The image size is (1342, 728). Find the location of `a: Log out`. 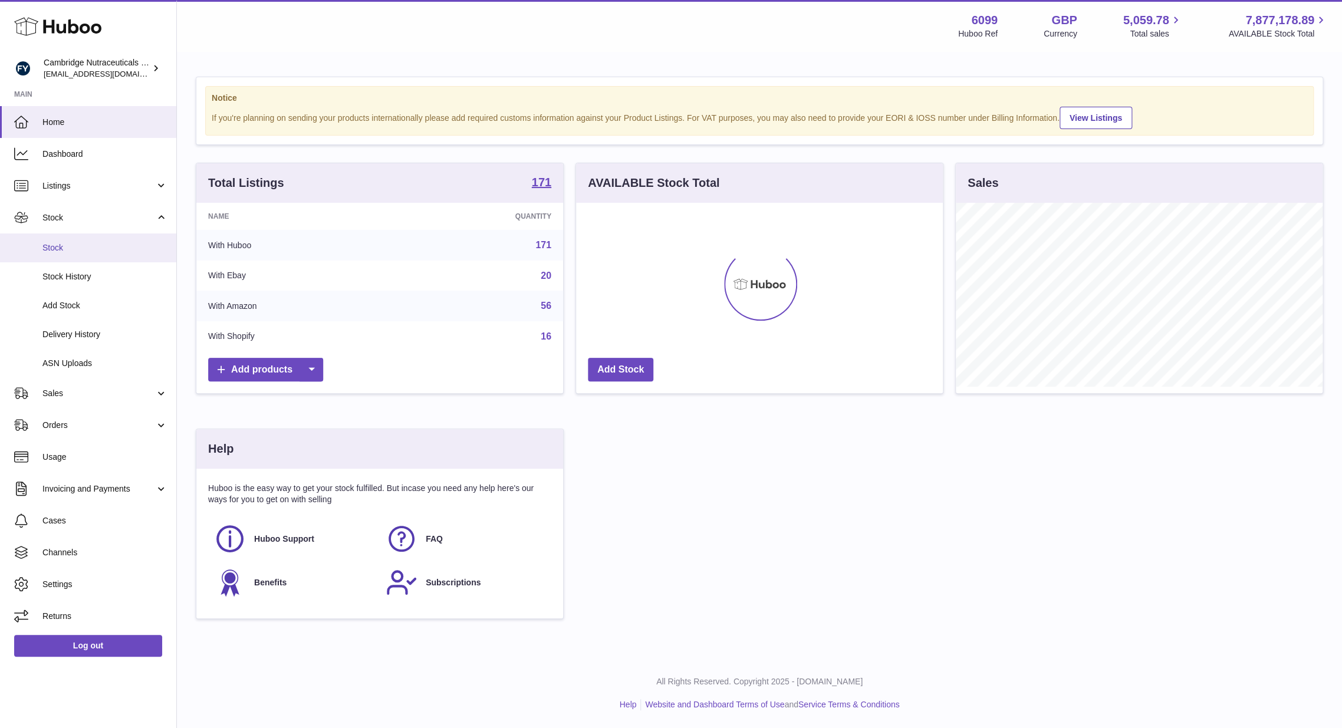

a: Log out is located at coordinates (88, 646).